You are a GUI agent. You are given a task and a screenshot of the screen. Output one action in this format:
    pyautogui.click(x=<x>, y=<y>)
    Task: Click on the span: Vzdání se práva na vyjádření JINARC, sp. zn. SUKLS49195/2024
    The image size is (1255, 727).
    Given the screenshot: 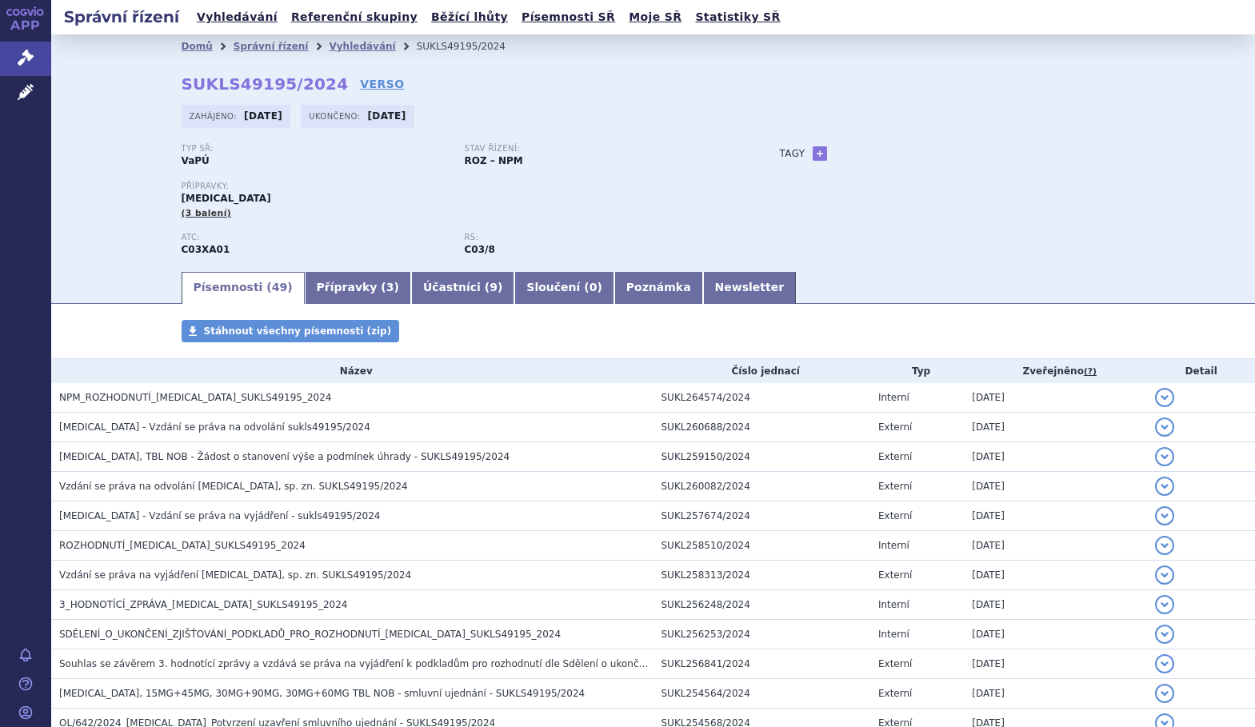 What is the action you would take?
    pyautogui.click(x=235, y=575)
    